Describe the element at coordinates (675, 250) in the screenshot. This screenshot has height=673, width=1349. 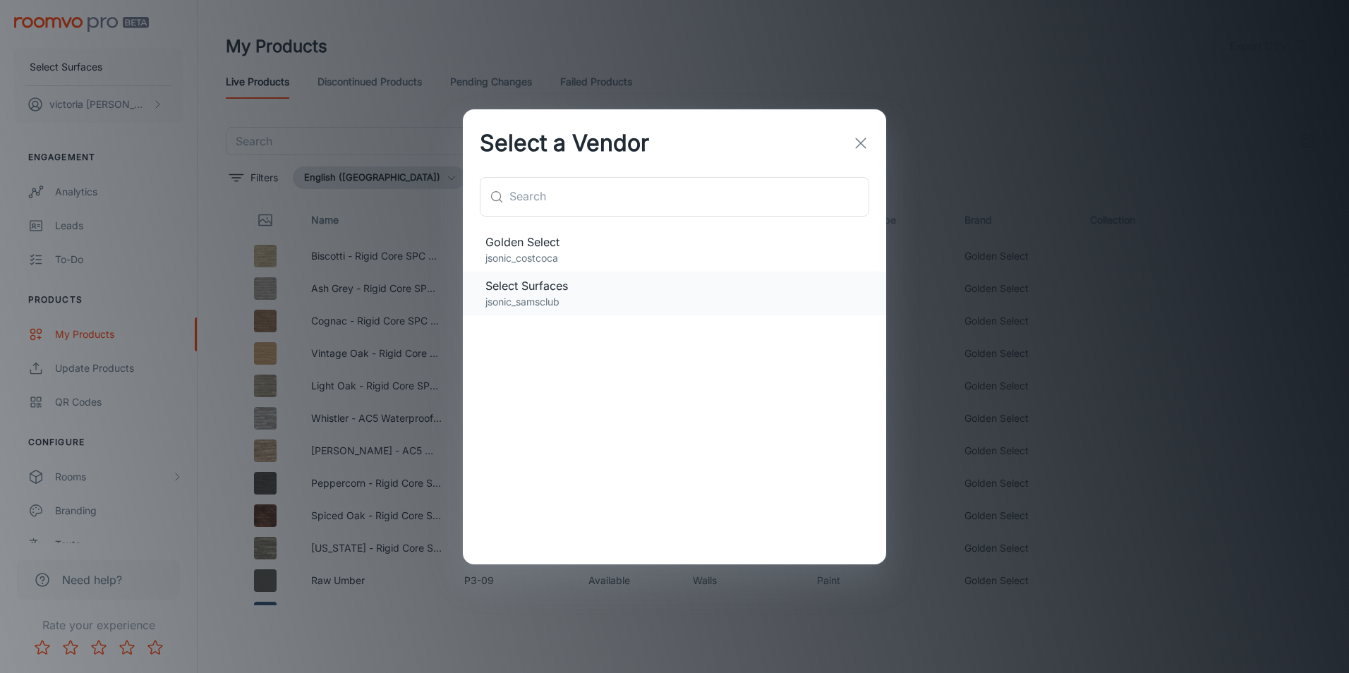
I see `div: Golden Selectjsonic_costcoca` at that location.